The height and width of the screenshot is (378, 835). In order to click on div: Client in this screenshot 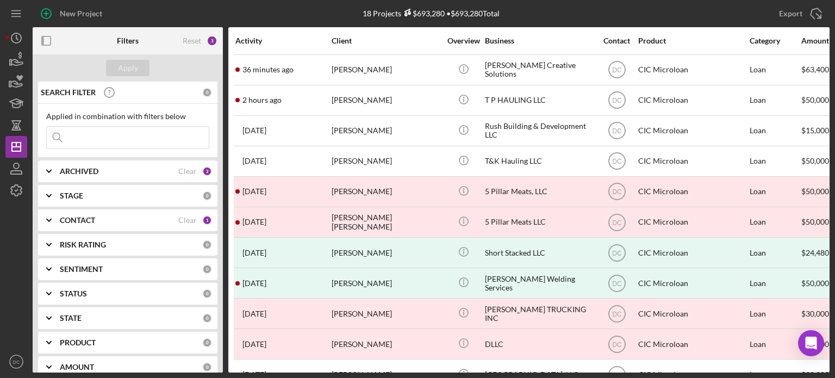, I will do `click(386, 41)`.